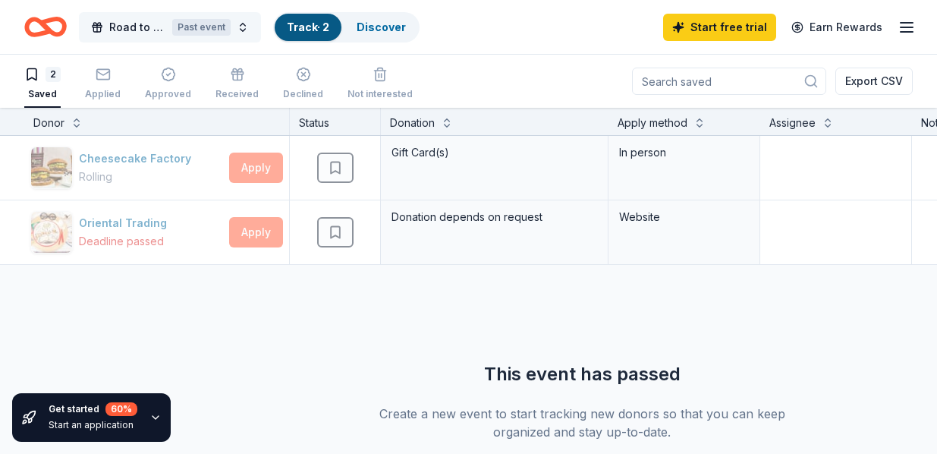 This screenshot has width=937, height=454. Describe the element at coordinates (201, 27) in the screenshot. I see `div: Past event` at that location.